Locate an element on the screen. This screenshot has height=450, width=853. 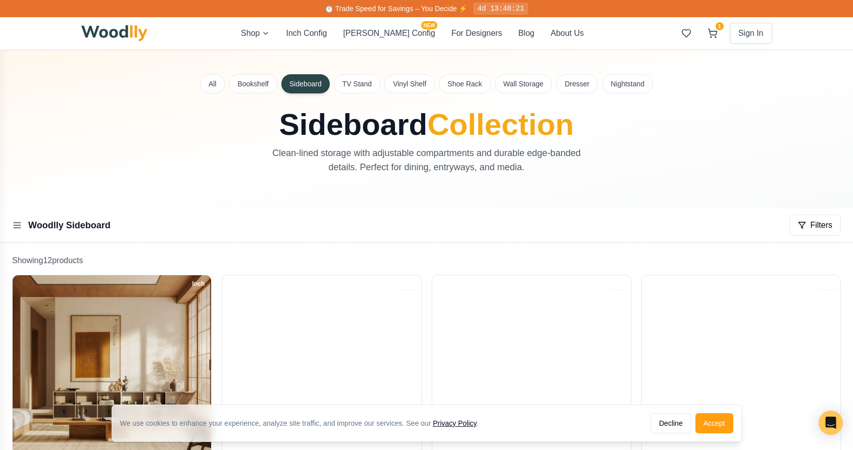
button: Inch Config is located at coordinates (306, 33).